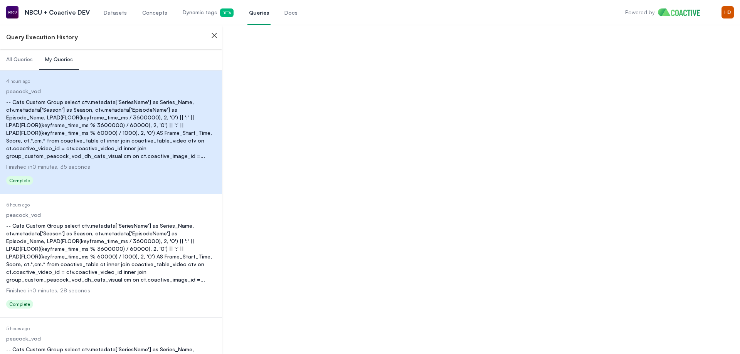 This screenshot has width=740, height=354. Describe the element at coordinates (227, 13) in the screenshot. I see `span: Beta` at that location.